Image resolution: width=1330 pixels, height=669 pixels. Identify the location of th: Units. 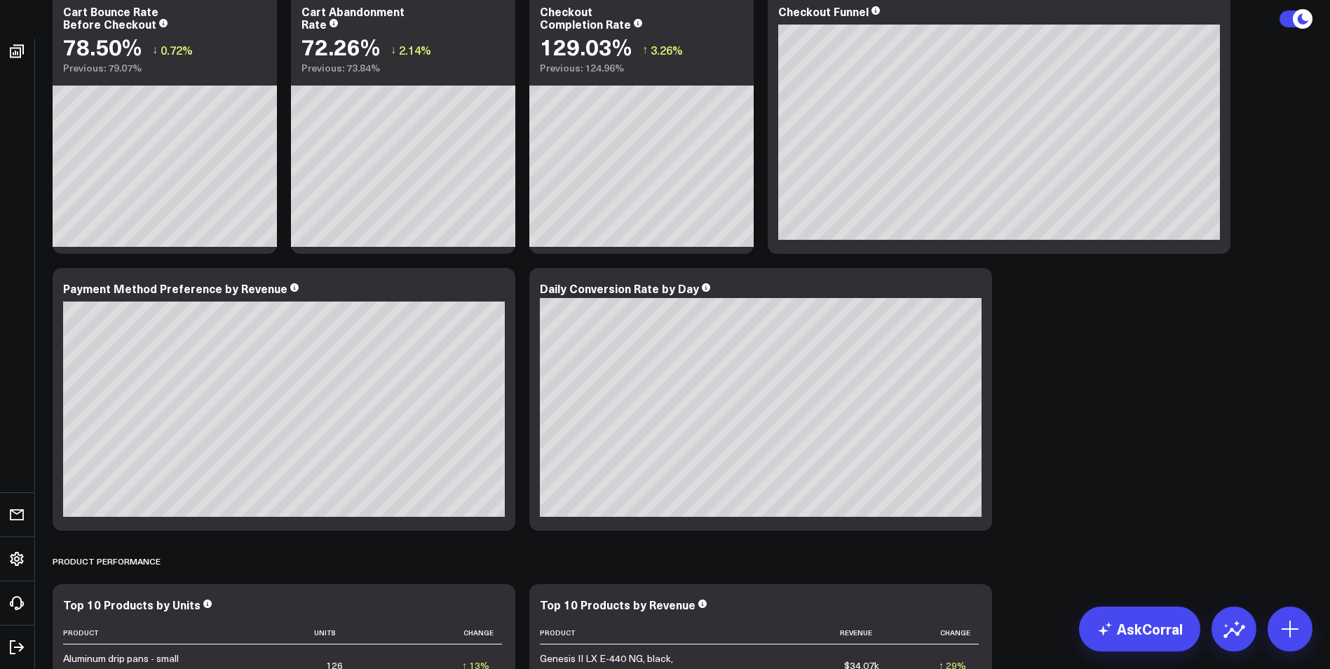
(279, 632).